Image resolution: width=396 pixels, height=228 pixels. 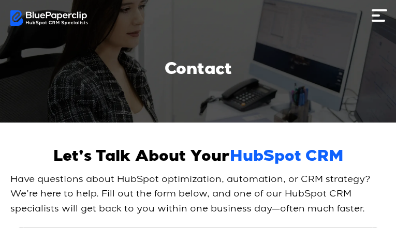 I want to click on div: Menu Toggle, so click(x=379, y=20).